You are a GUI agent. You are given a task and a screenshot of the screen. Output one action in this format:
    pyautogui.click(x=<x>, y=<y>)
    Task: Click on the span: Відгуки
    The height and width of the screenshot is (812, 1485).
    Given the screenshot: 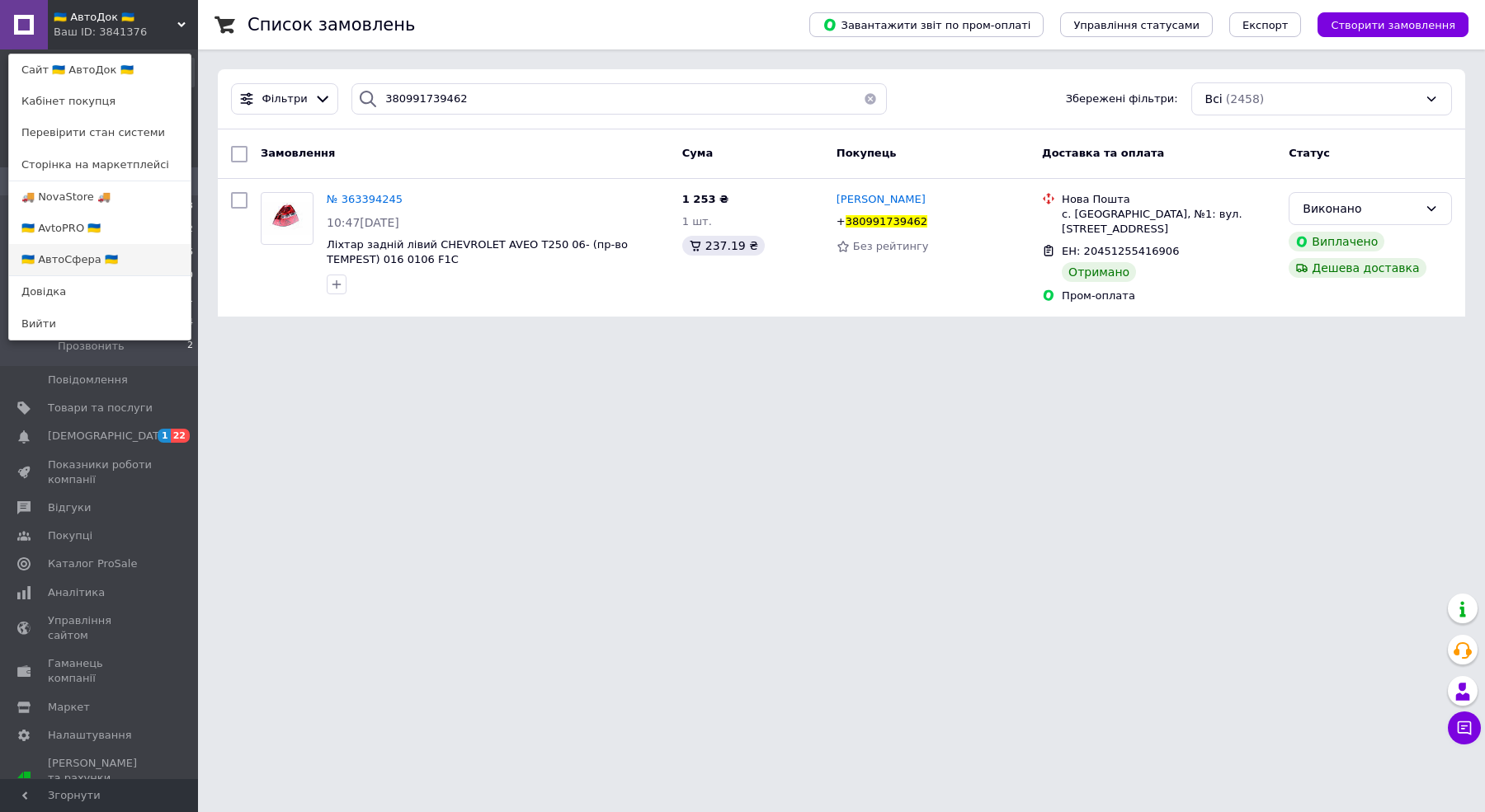 What is the action you would take?
    pyautogui.click(x=69, y=508)
    